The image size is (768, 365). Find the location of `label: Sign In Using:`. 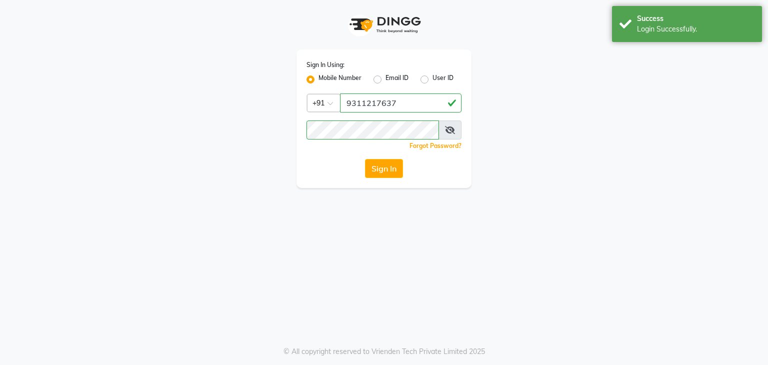

label: Sign In Using: is located at coordinates (325, 65).